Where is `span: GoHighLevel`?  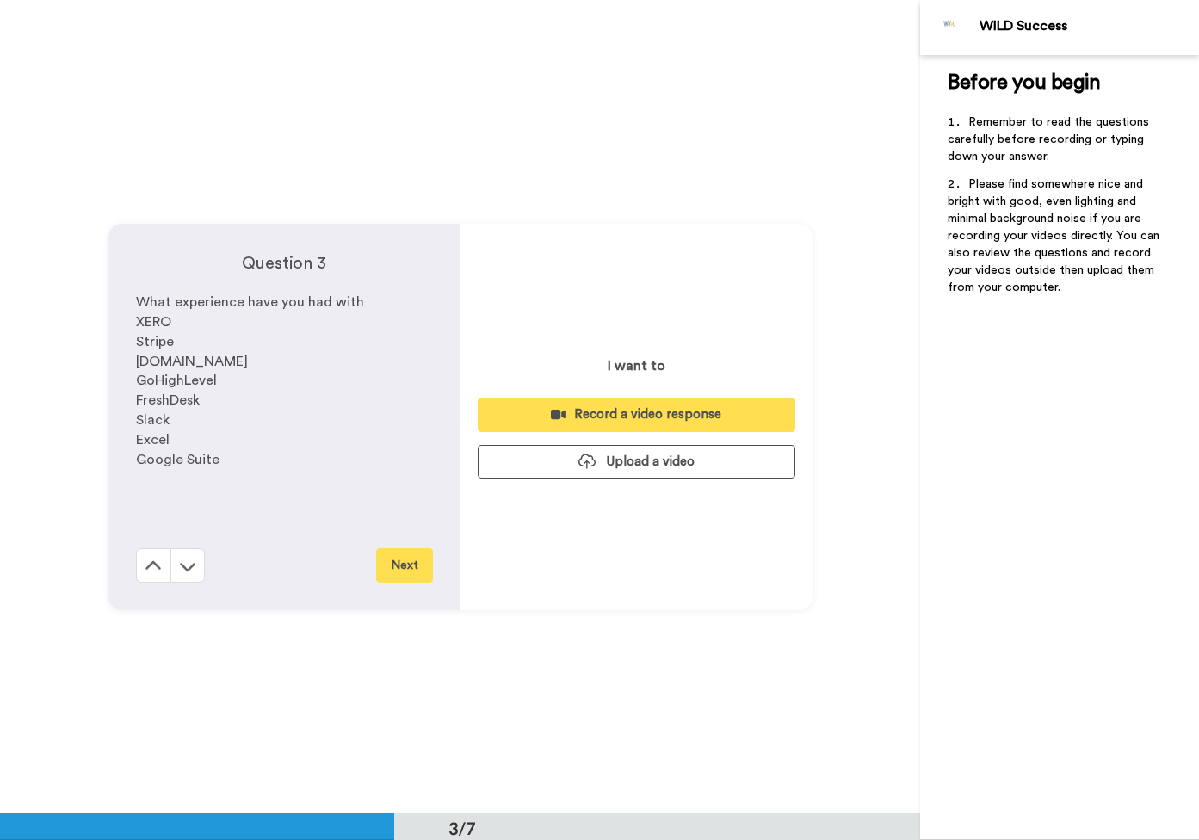
span: GoHighLevel is located at coordinates (176, 380).